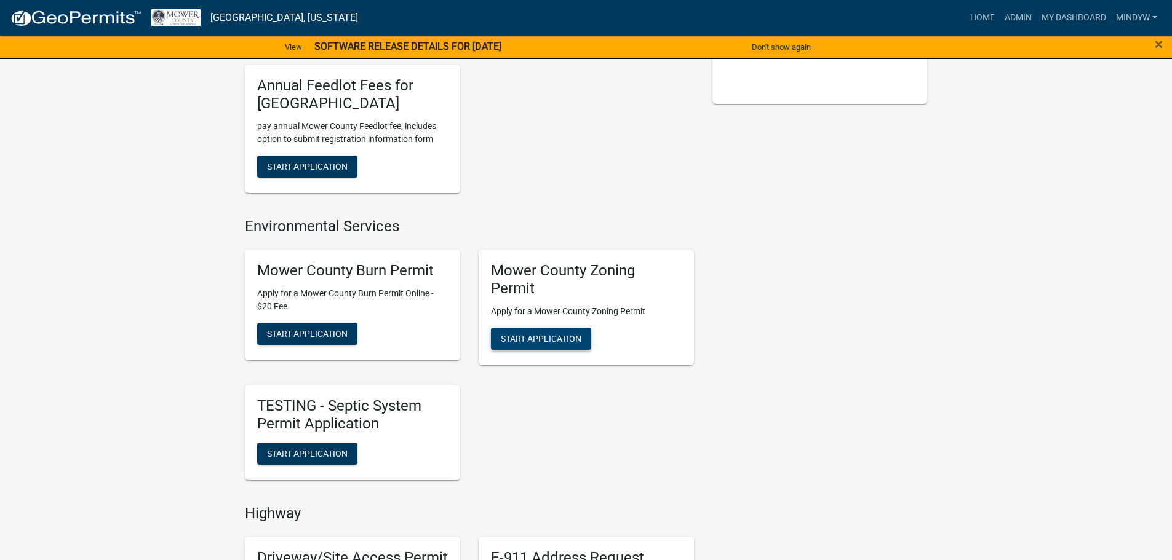 This screenshot has width=1172, height=560. What do you see at coordinates (1158, 44) in the screenshot?
I see `button: Close` at bounding box center [1158, 44].